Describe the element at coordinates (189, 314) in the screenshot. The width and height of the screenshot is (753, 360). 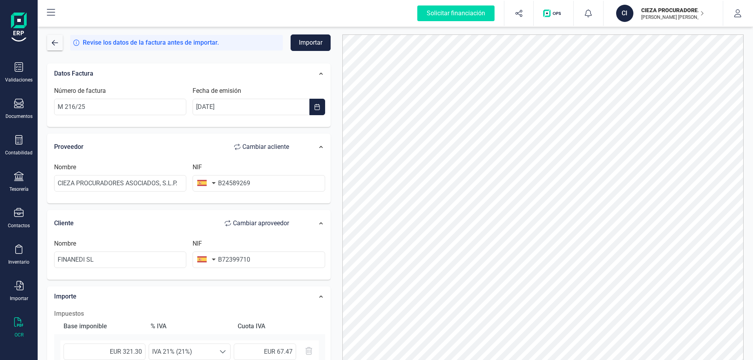
I see `h2: Impuestos` at that location.